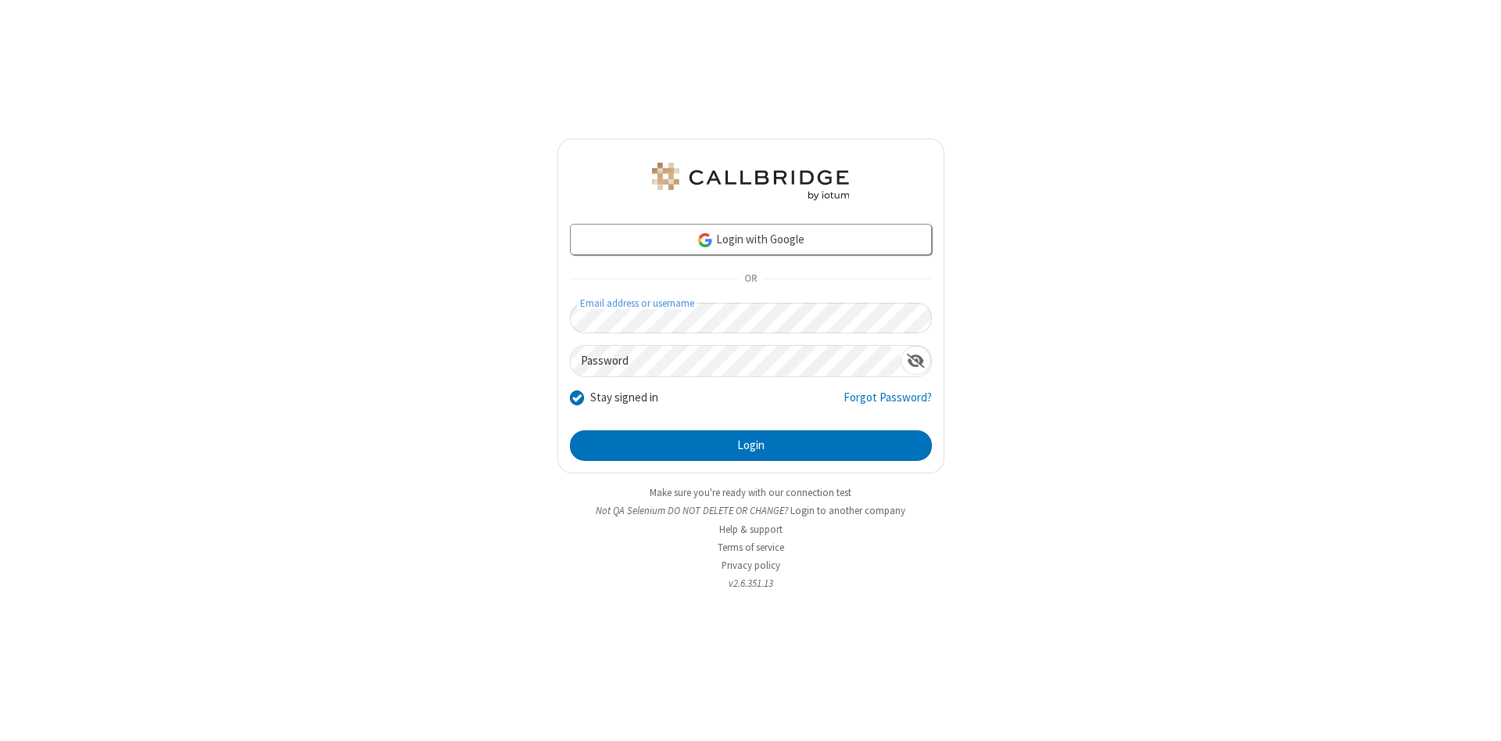  Describe the element at coordinates (848, 510) in the screenshot. I see `button: Login to another company` at that location.